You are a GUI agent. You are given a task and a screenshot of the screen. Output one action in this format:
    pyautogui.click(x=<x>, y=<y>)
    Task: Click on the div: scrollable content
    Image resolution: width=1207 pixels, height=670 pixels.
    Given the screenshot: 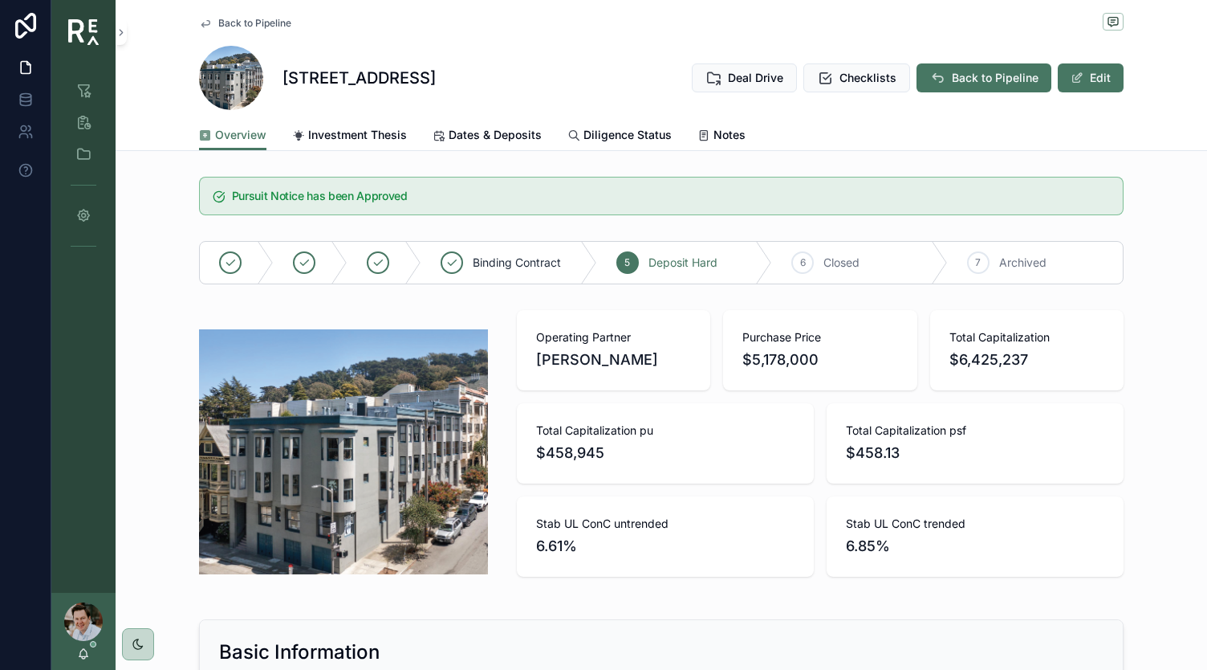 What is the action you would take?
    pyautogui.click(x=83, y=172)
    